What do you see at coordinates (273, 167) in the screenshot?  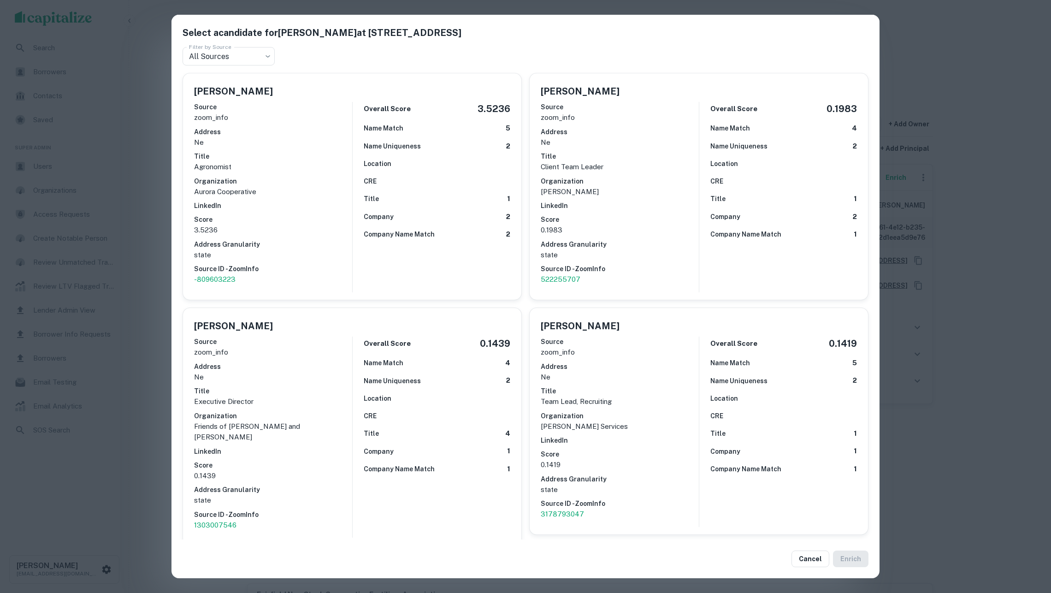 I see `p: Agronomist` at bounding box center [273, 167].